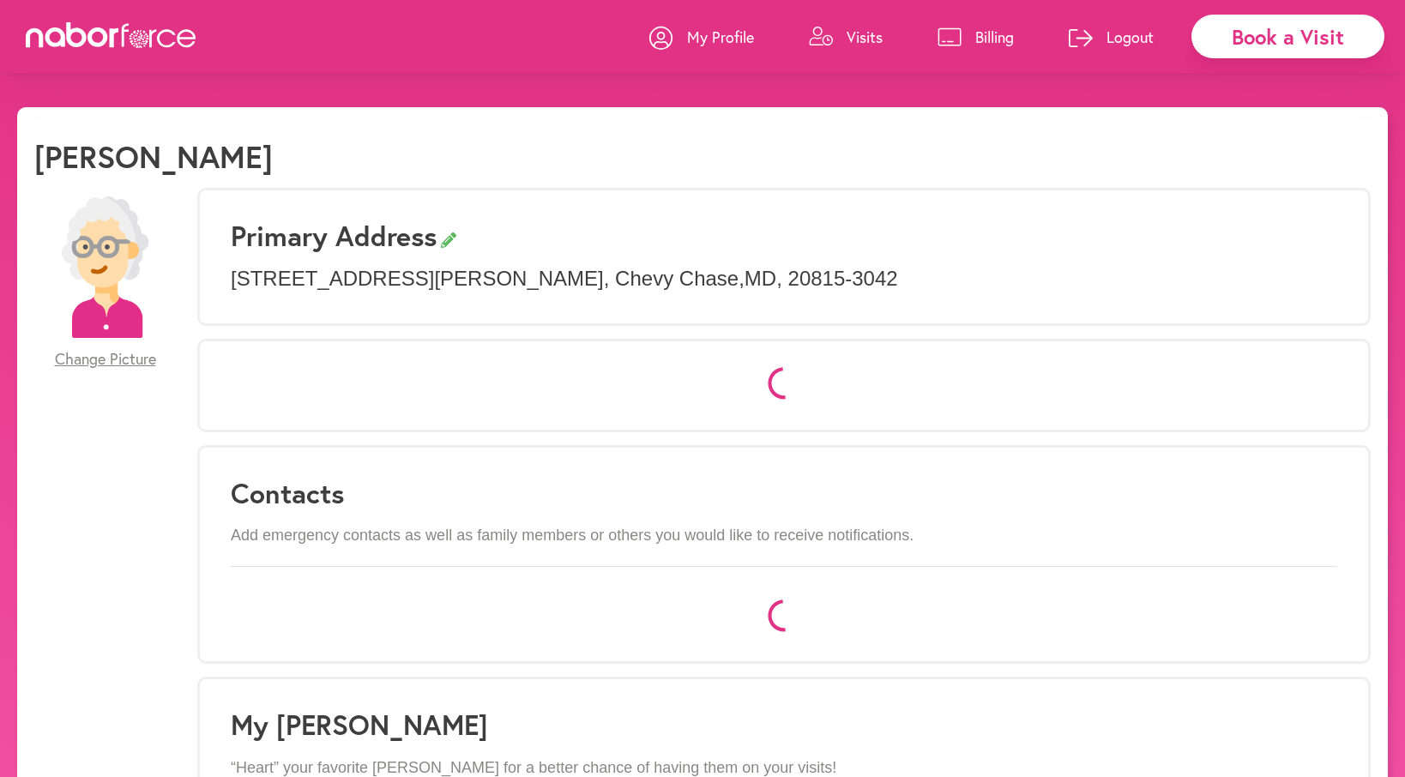  Describe the element at coordinates (105, 267) in the screenshot. I see `img: efc20bcf08b0dac87679abea64c1faab.png` at that location.